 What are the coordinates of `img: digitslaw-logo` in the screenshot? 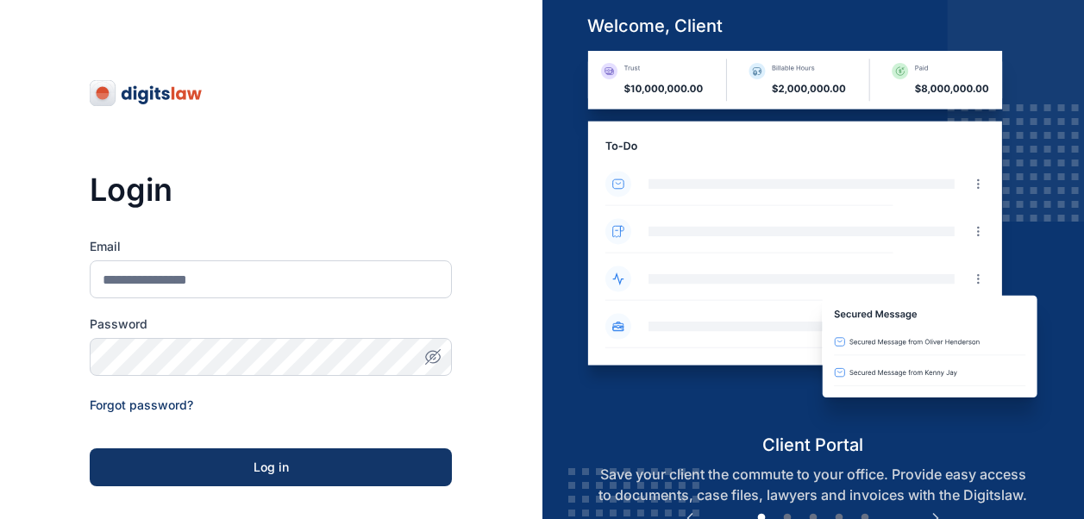 It's located at (147, 93).